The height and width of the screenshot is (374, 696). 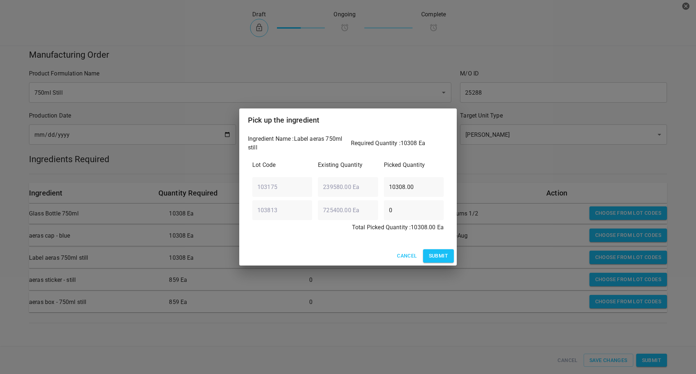 I want to click on p: Required Quantity : 10308 Ea, so click(x=399, y=143).